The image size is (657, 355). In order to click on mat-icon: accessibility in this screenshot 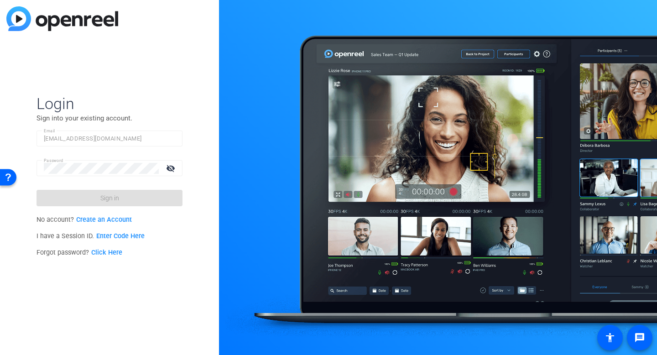, I will do `click(610, 338)`.